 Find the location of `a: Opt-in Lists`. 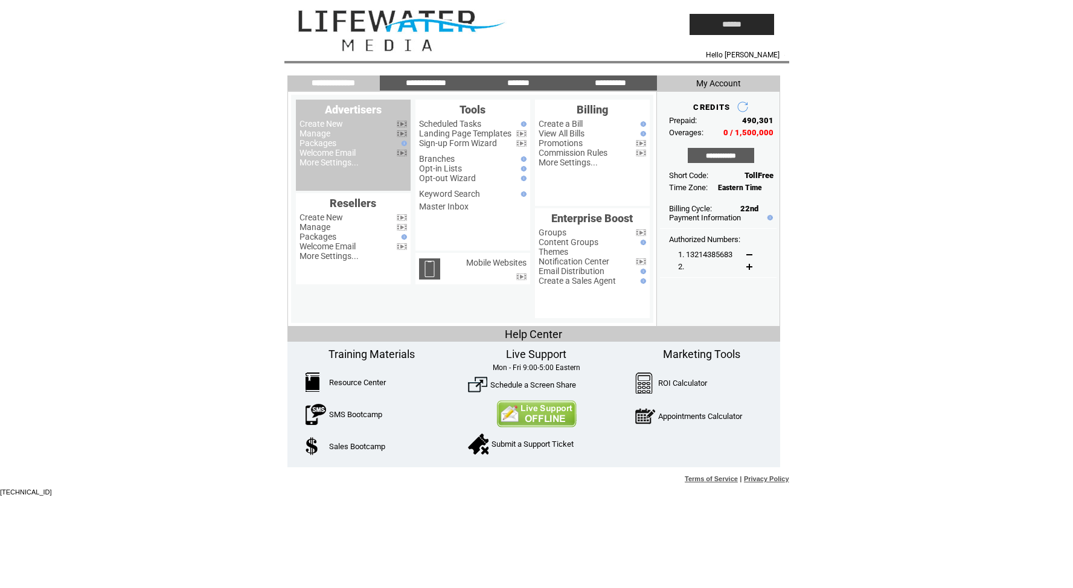

a: Opt-in Lists is located at coordinates (440, 168).